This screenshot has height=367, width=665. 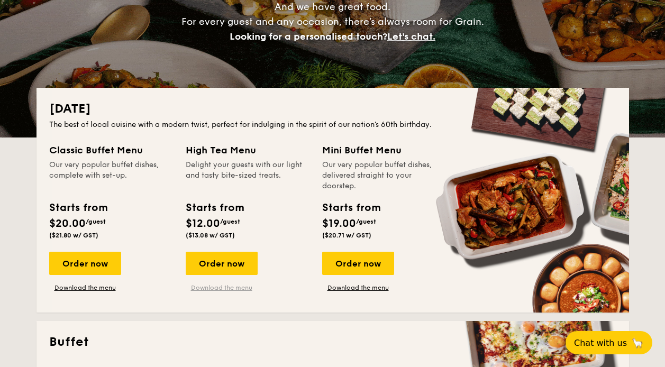 I want to click on div: Mini Buffet Menu, so click(x=384, y=150).